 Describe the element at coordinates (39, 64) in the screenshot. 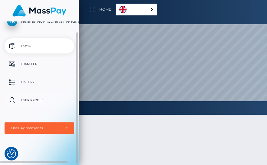

I see `p: Transfer` at that location.